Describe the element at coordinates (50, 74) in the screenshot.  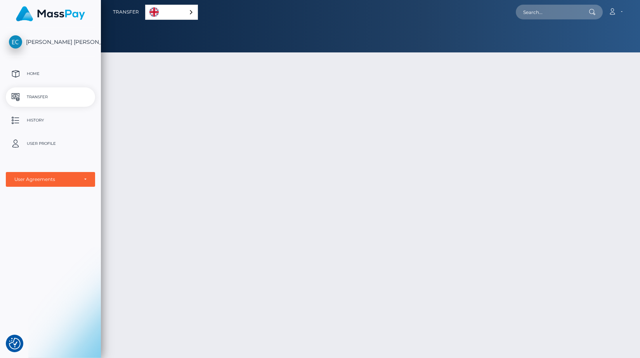
I see `p: Home` at that location.